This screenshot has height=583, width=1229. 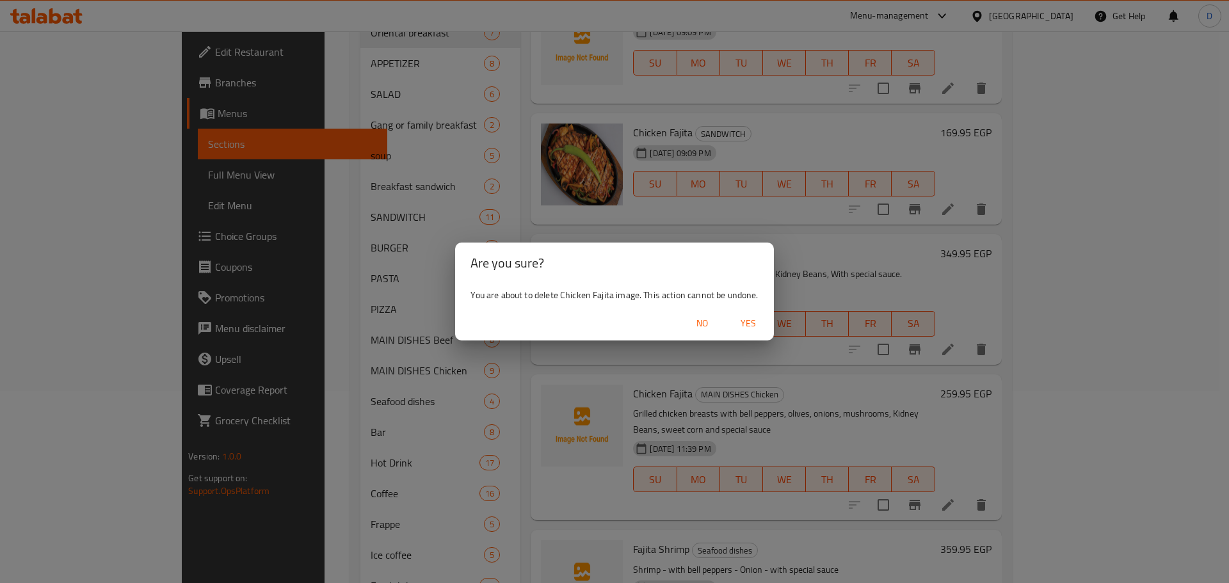 What do you see at coordinates (614, 263) in the screenshot?
I see `h2: Are you sure?` at bounding box center [614, 263].